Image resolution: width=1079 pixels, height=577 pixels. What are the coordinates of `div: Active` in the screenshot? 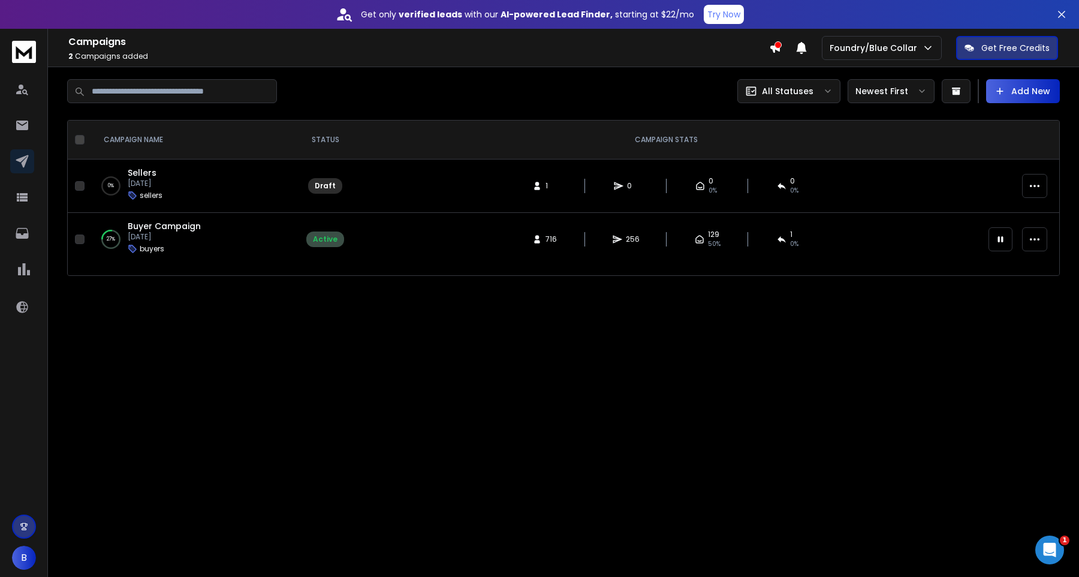 It's located at (325, 239).